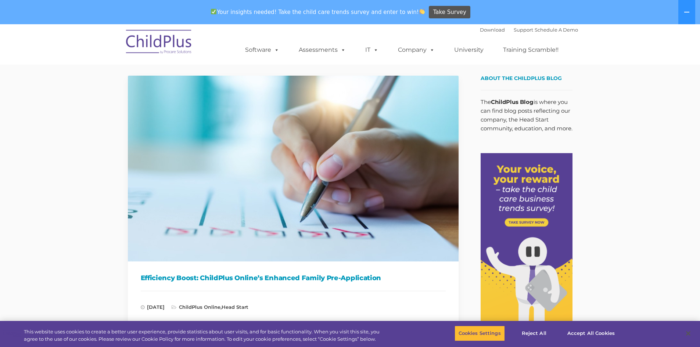  I want to click on a: Download, so click(492, 30).